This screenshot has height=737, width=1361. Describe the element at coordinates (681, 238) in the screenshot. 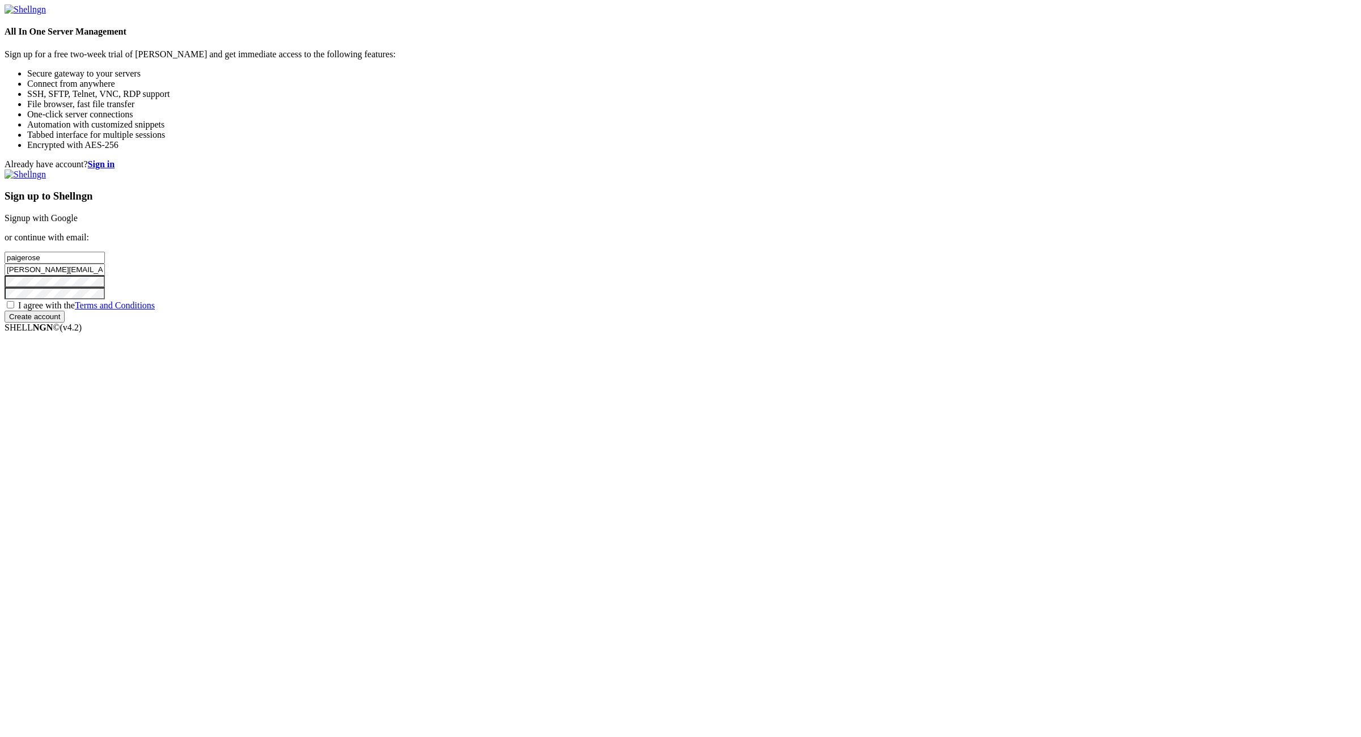

I see `p: or continue with email:` at that location.